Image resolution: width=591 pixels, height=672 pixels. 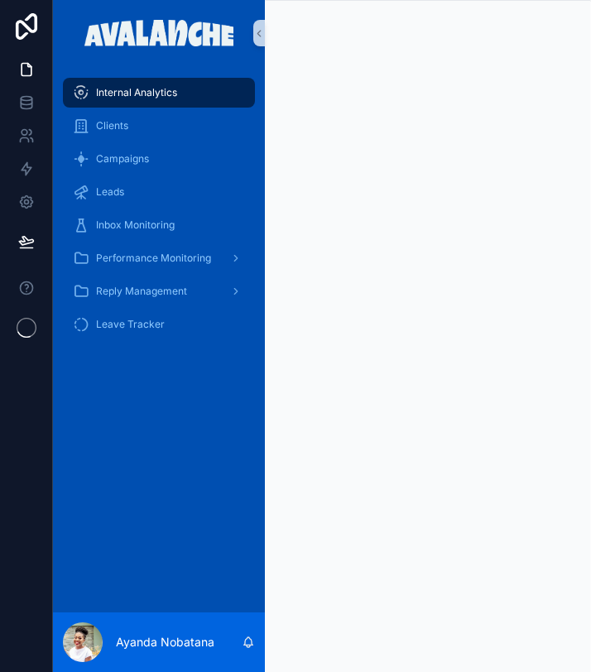 What do you see at coordinates (165, 643) in the screenshot?
I see `p: Ayanda Nobatana` at bounding box center [165, 643].